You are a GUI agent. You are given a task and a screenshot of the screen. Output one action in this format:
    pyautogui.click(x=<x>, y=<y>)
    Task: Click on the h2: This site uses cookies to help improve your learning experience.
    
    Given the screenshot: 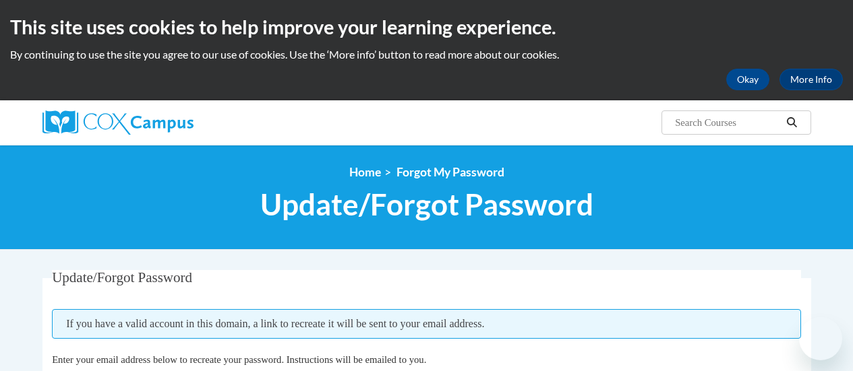 What is the action you would take?
    pyautogui.click(x=426, y=27)
    